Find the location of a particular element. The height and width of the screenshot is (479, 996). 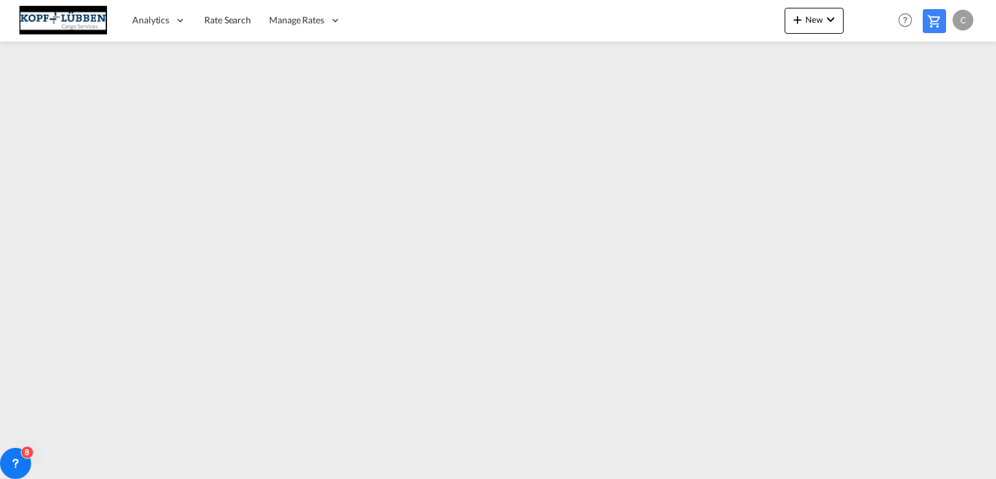

img: 25cf3bb0aafc11ee9c4fdbd399af7748.JPG is located at coordinates (63, 20).